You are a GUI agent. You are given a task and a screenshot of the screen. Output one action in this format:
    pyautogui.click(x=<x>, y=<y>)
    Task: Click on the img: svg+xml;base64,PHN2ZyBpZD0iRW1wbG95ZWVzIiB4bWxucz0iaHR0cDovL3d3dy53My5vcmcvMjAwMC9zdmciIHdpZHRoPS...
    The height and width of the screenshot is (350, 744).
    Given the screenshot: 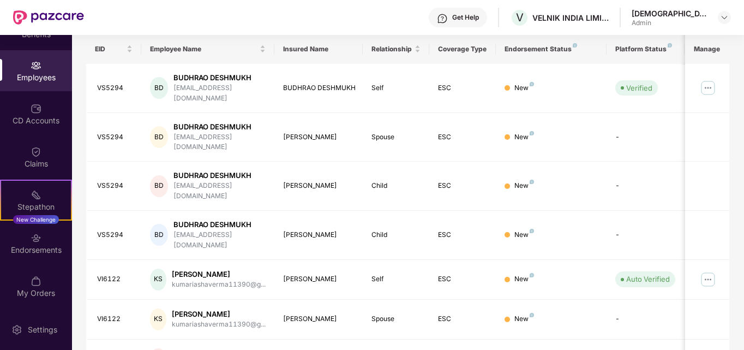 What is the action you would take?
    pyautogui.click(x=36, y=65)
    